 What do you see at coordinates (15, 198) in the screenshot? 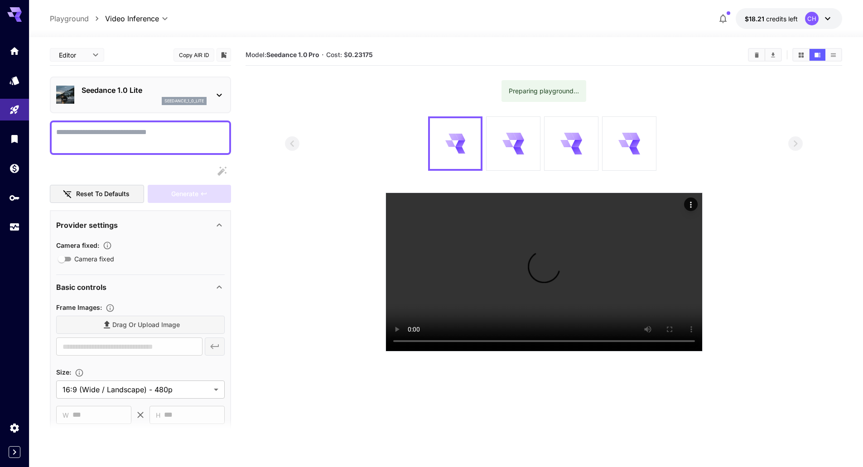
I see `div: API Keys` at bounding box center [15, 198].